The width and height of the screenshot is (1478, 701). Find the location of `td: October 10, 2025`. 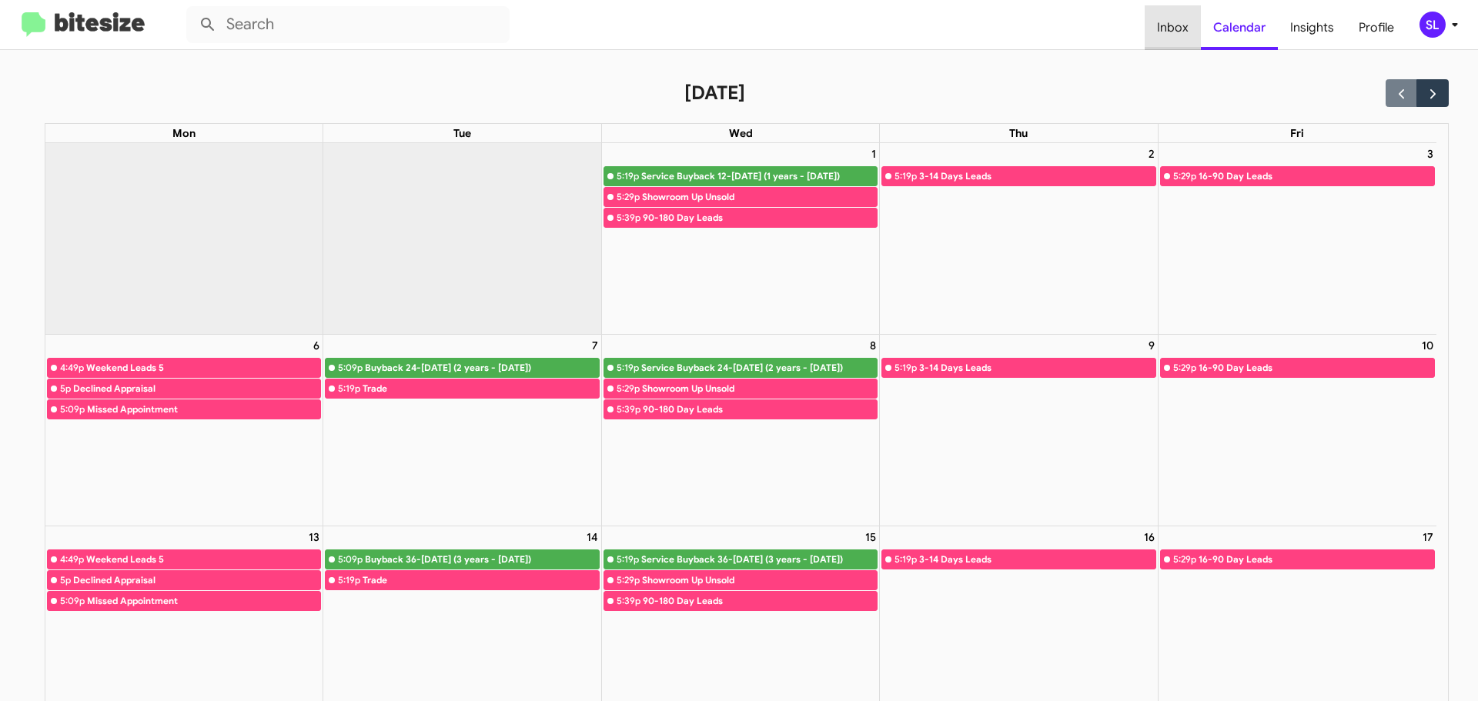

td: October 10, 2025 is located at coordinates (1296, 430).